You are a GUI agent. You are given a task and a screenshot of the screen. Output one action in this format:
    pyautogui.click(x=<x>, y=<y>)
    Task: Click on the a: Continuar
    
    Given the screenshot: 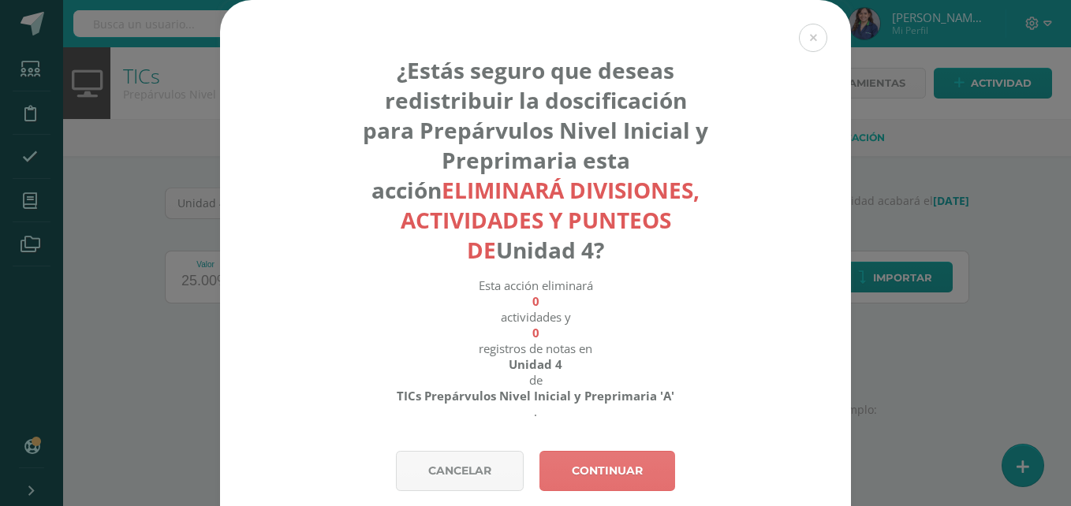 What is the action you would take?
    pyautogui.click(x=607, y=471)
    